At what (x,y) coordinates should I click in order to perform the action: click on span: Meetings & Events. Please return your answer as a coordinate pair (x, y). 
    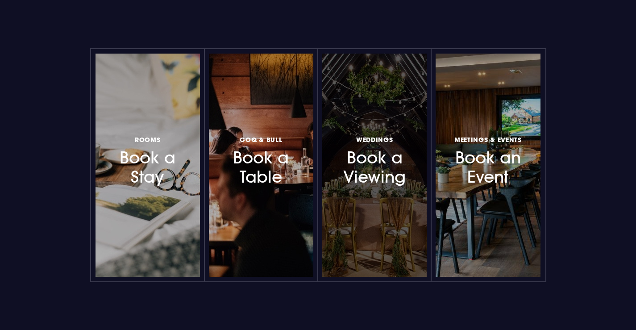
    Looking at the image, I should click on (488, 139).